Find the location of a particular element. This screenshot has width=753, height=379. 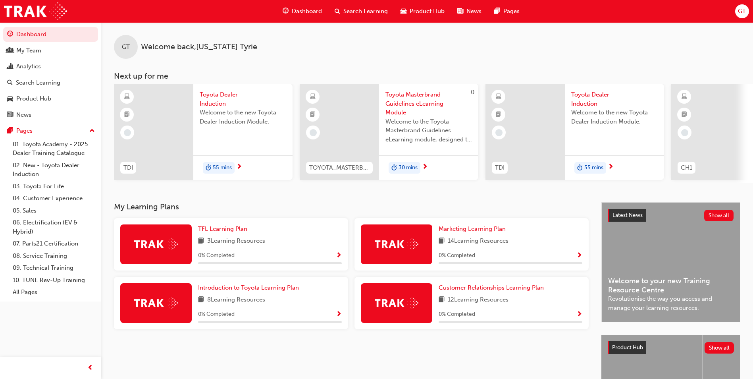

span: Customer Relationships Learning Plan is located at coordinates (491, 287).